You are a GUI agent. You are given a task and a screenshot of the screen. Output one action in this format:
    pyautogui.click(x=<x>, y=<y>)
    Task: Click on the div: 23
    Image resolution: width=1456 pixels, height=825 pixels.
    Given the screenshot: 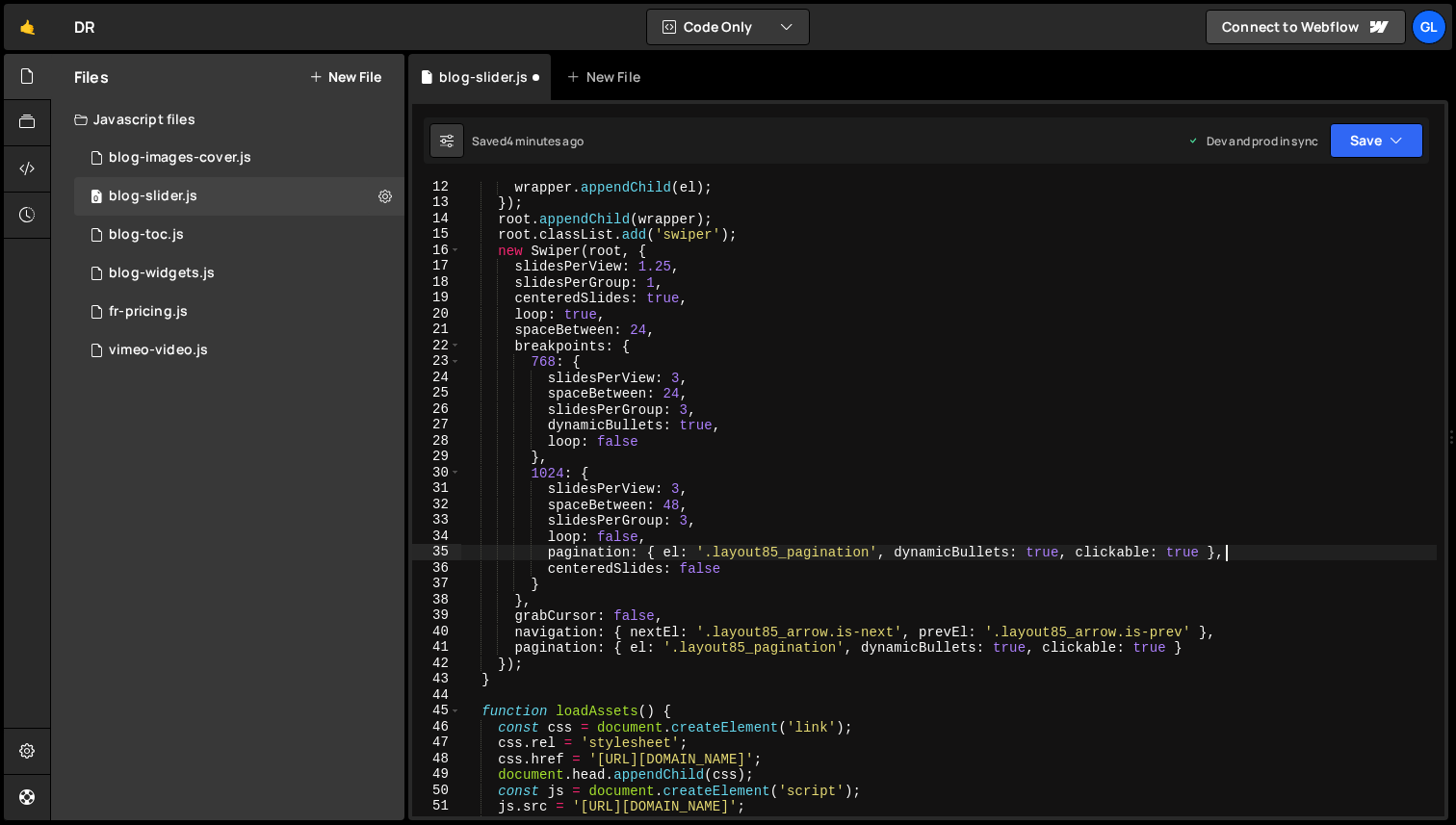 What is the action you would take?
    pyautogui.click(x=437, y=361)
    